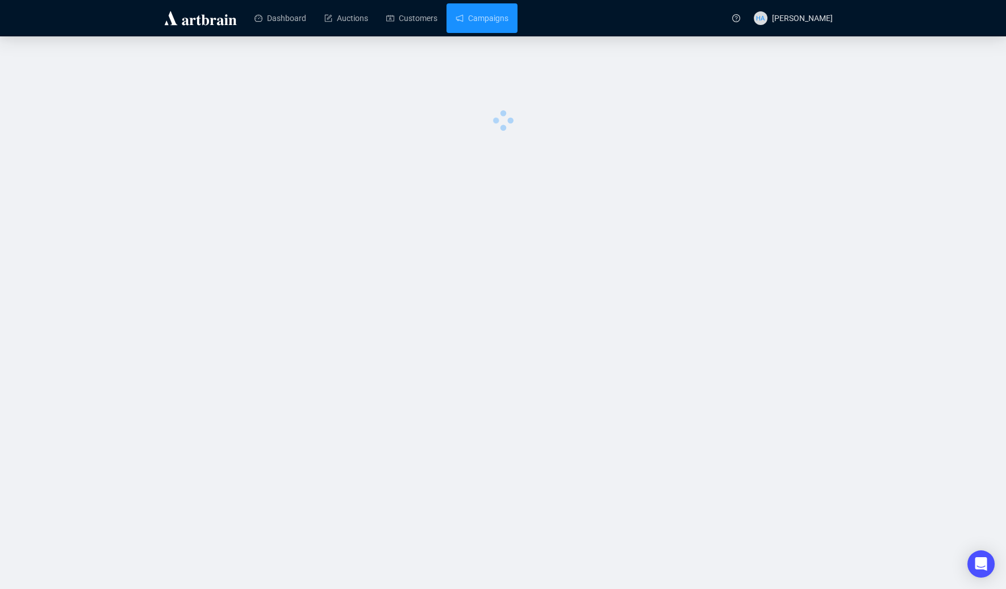 The height and width of the screenshot is (589, 1006). Describe the element at coordinates (736, 18) in the screenshot. I see `span: question-circle` at that location.